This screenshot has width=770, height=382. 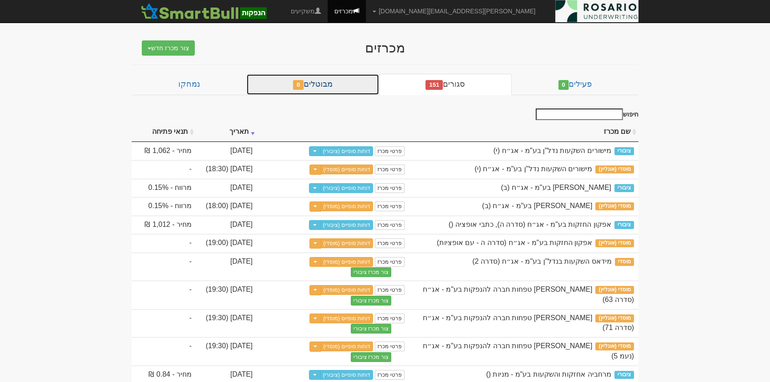 I want to click on a: סגורים, so click(x=446, y=85).